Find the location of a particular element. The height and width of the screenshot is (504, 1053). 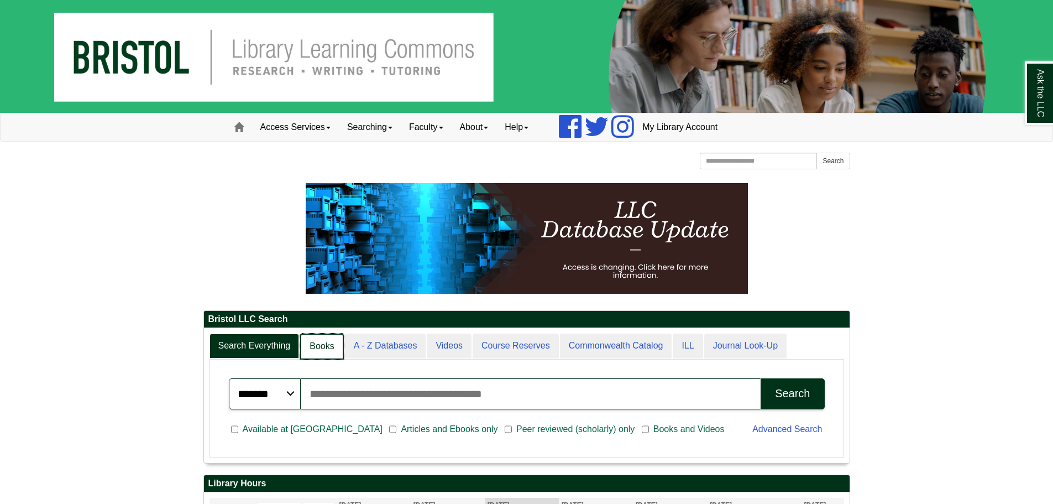

a: Searching is located at coordinates (370, 127).